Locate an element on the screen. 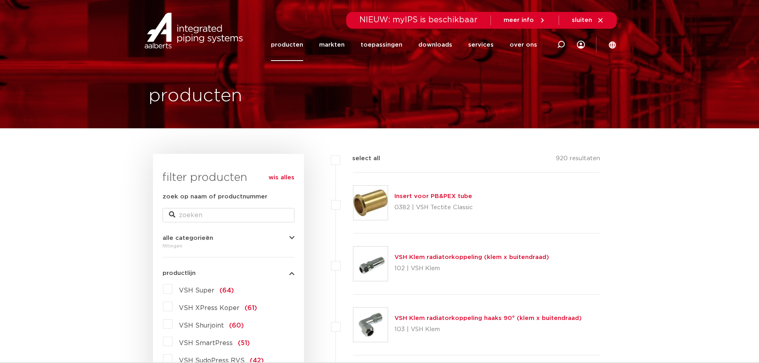 The width and height of the screenshot is (759, 363). div: my IPS is located at coordinates (581, 45).